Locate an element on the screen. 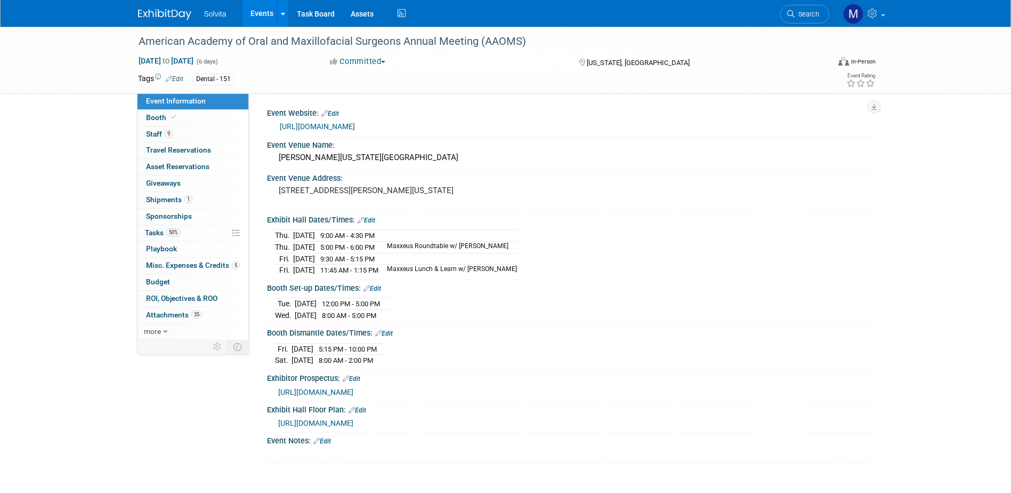  td: Personalize Event Tab Strip is located at coordinates (218, 347).